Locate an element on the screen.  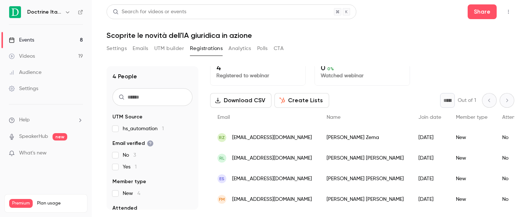
h6: Doctrine Italia is located at coordinates (44, 12).